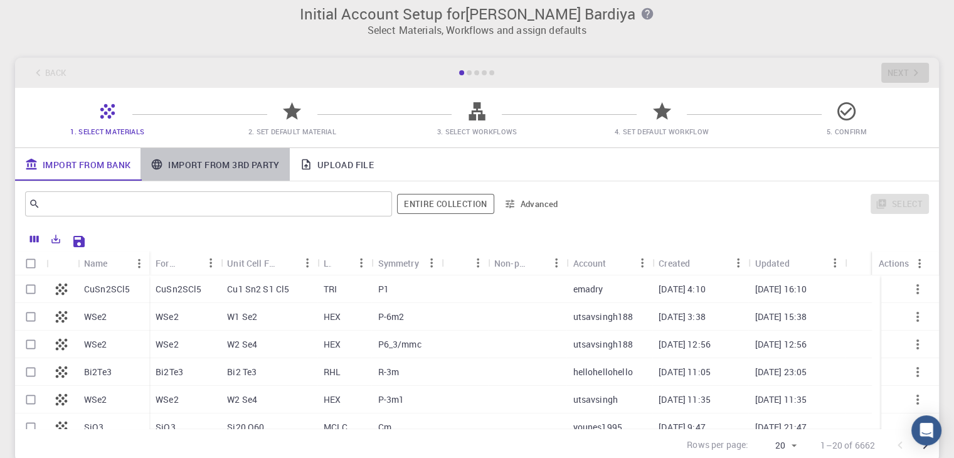 The height and width of the screenshot is (458, 954). I want to click on p: hellohellohello, so click(602, 372).